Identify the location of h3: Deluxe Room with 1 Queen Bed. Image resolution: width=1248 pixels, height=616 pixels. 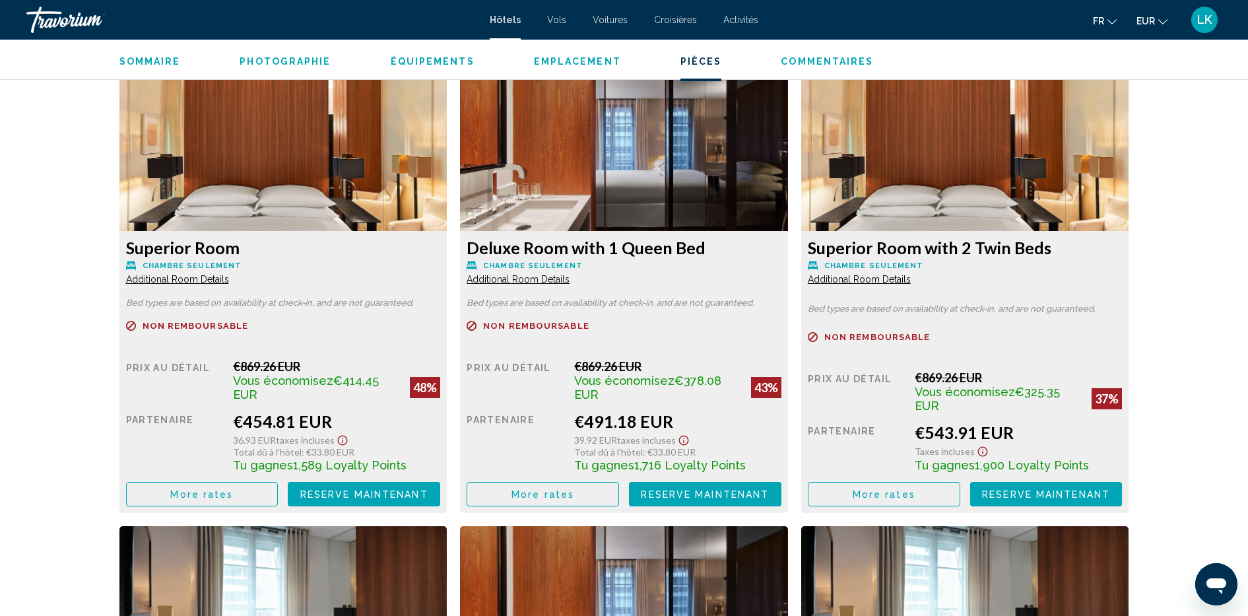
(624, 248).